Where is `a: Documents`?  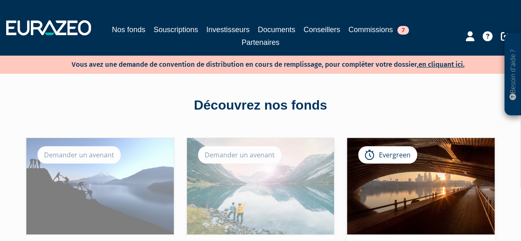
a: Documents is located at coordinates (277, 30).